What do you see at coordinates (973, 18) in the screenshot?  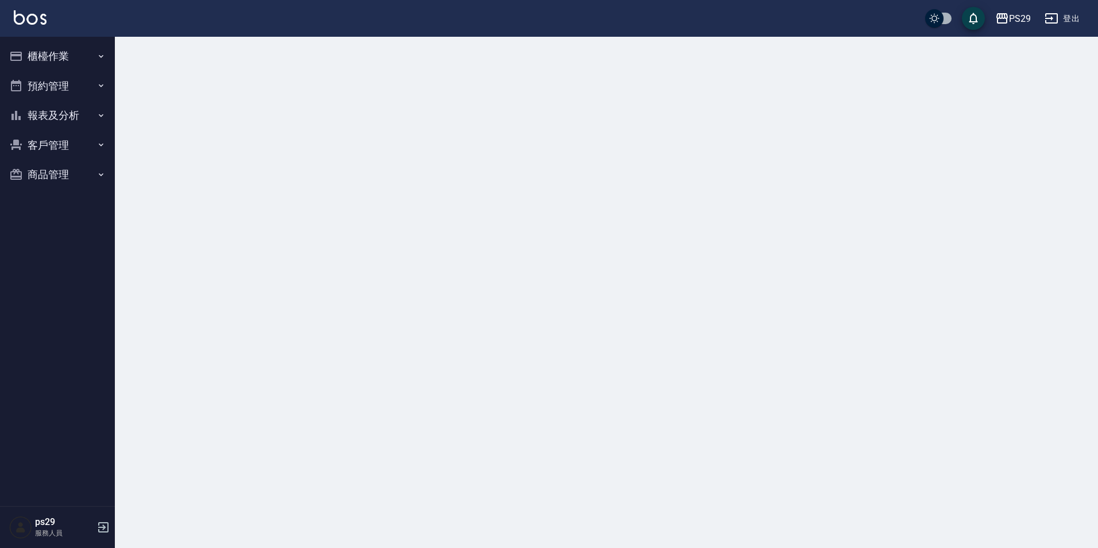 I see `button: save` at bounding box center [973, 18].